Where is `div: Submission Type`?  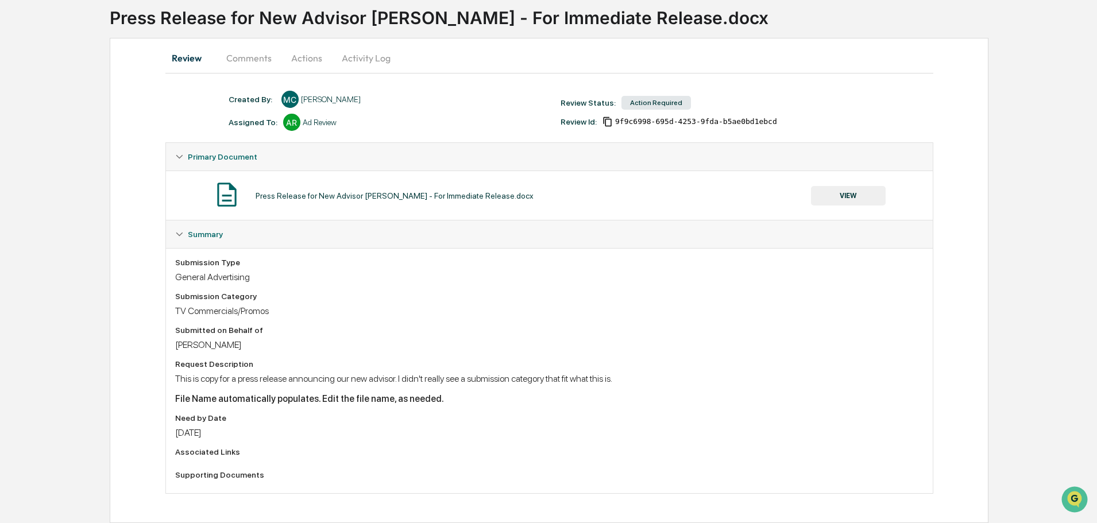
div: Submission Type is located at coordinates (549, 263).